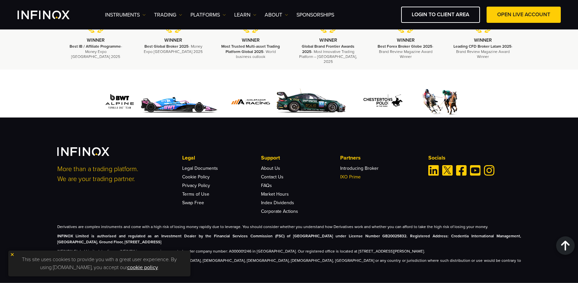 This screenshot has width=578, height=283. What do you see at coordinates (524, 15) in the screenshot?
I see `a: OPEN LIVE ACCOUNT` at bounding box center [524, 15].